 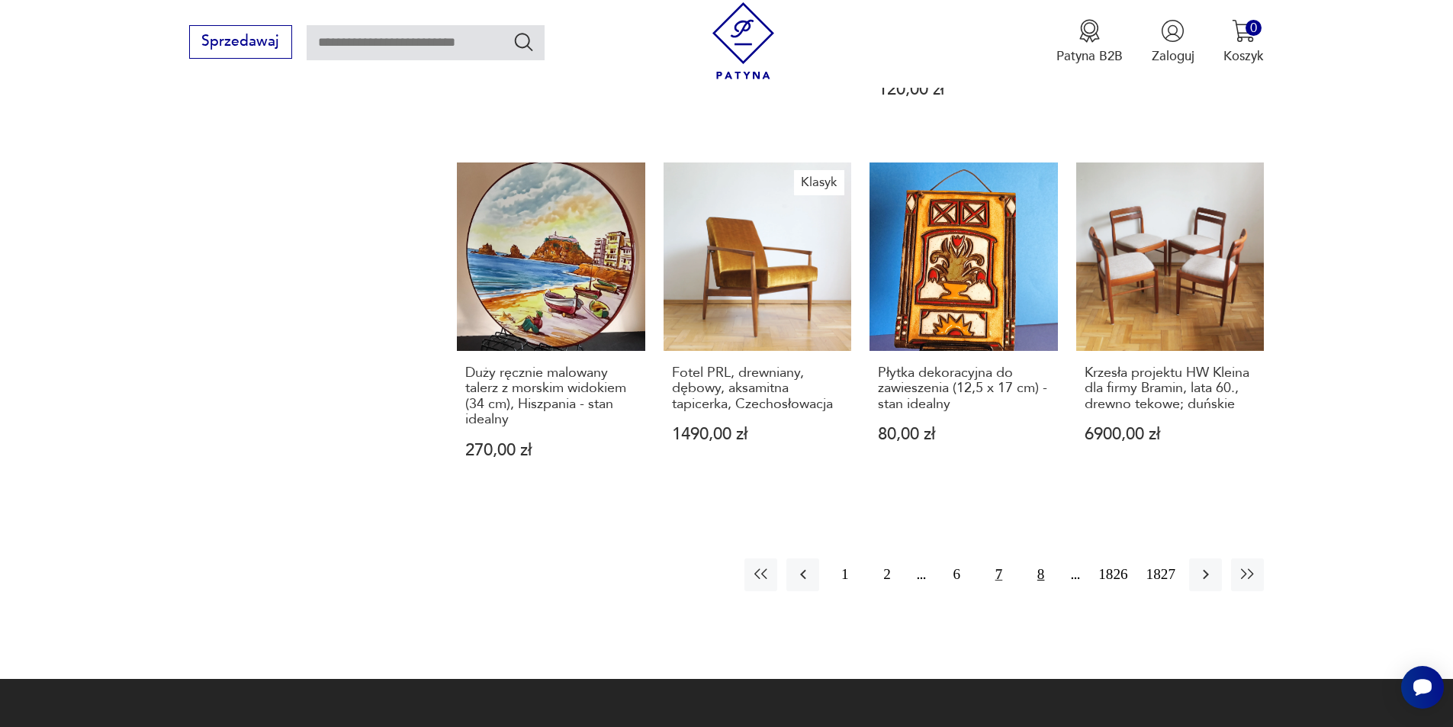 What do you see at coordinates (240, 42) in the screenshot?
I see `button: Sprzedawaj` at bounding box center [240, 42].